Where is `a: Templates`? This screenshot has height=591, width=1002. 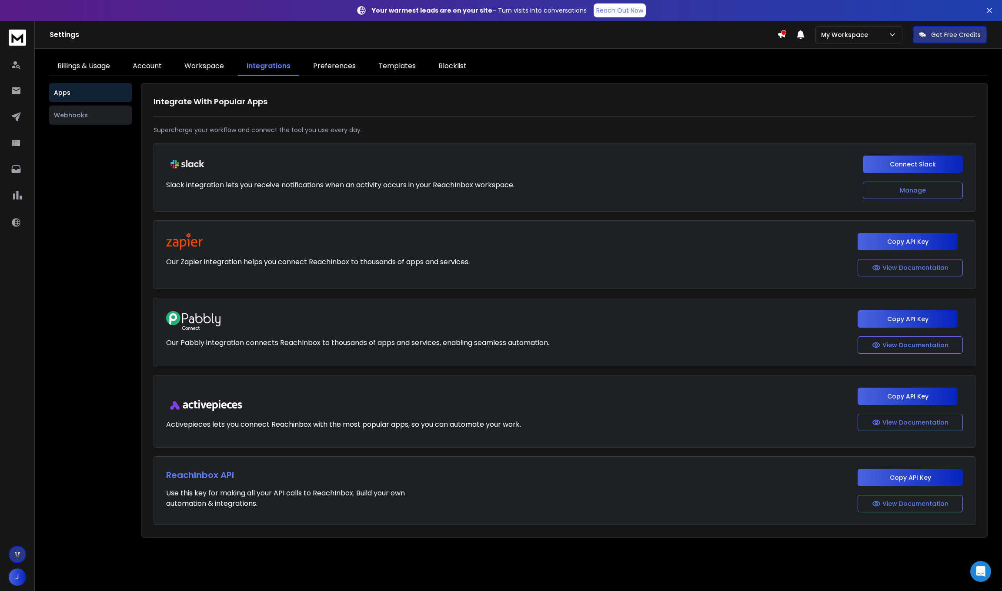
a: Templates is located at coordinates (397, 67).